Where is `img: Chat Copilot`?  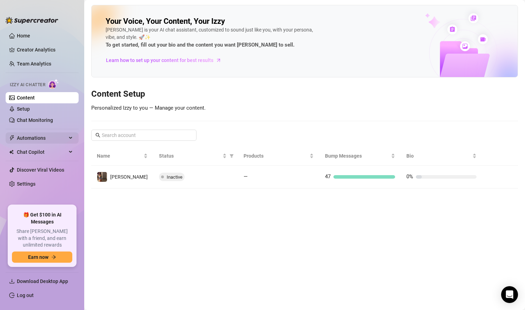 img: Chat Copilot is located at coordinates (11, 152).